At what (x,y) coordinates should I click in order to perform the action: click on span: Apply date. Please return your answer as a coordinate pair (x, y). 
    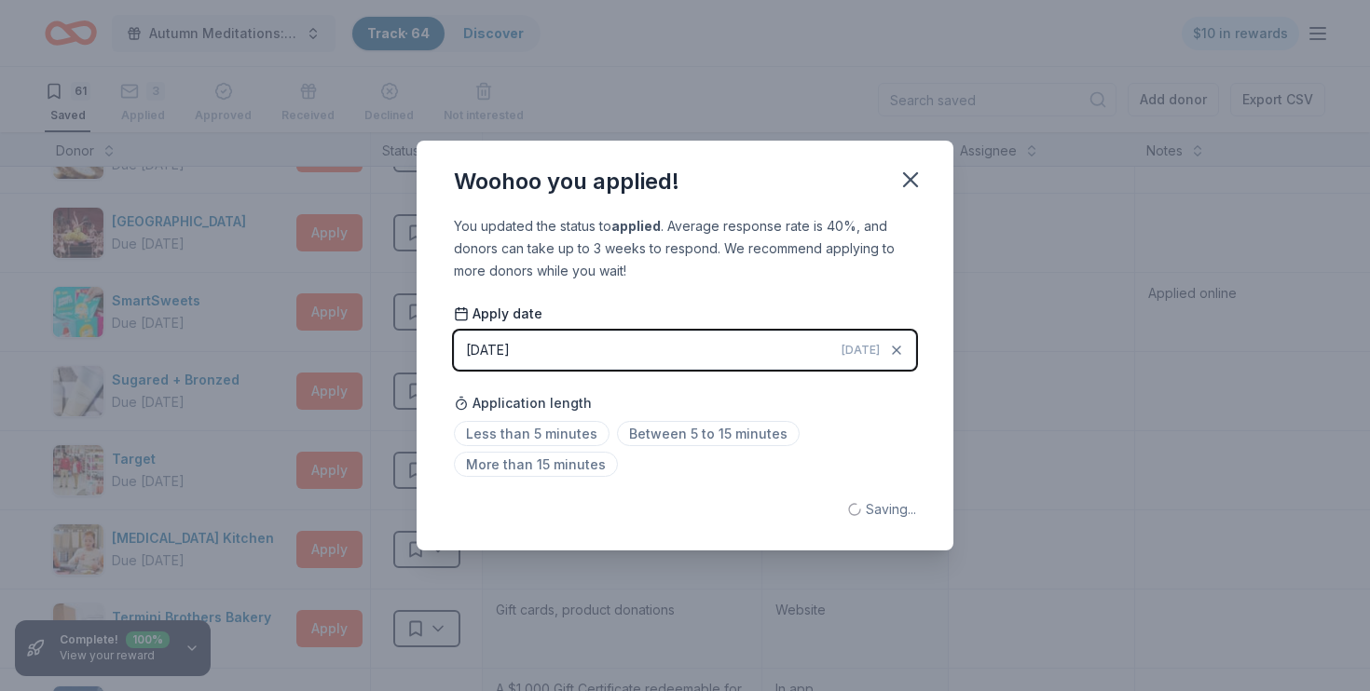
    Looking at the image, I should click on (498, 314).